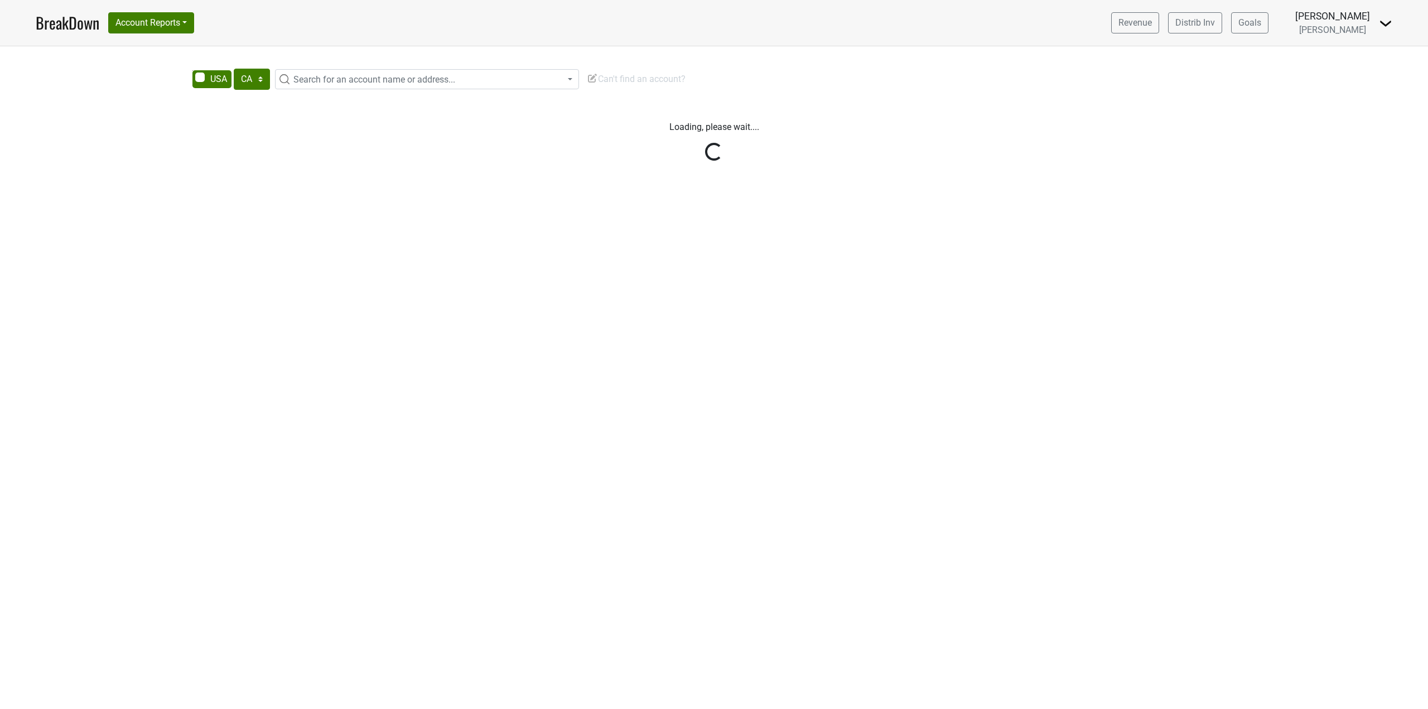 This screenshot has width=1428, height=709. Describe the element at coordinates (1195, 23) in the screenshot. I see `a: Distrib Inv` at that location.